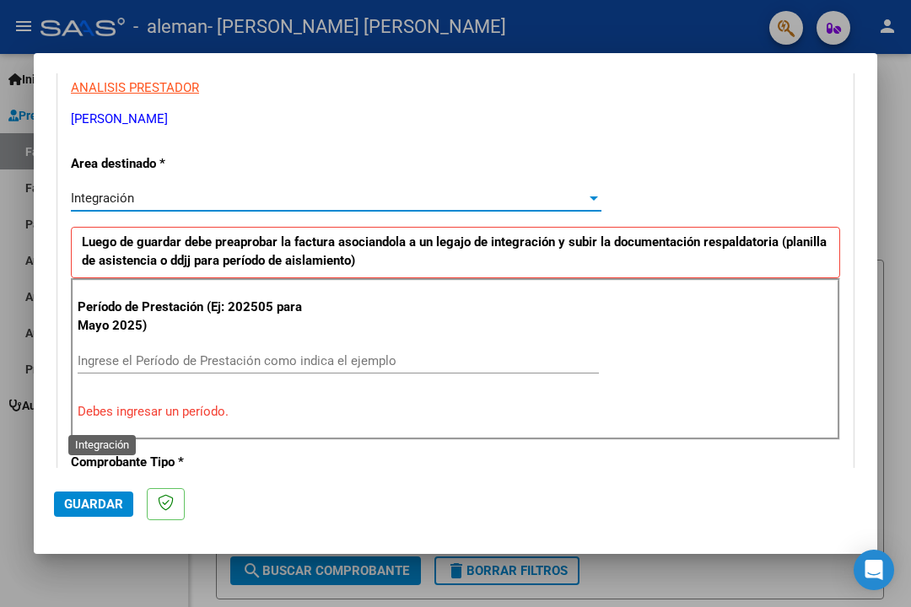 This screenshot has width=911, height=607. I want to click on span: Guardar, so click(94, 504).